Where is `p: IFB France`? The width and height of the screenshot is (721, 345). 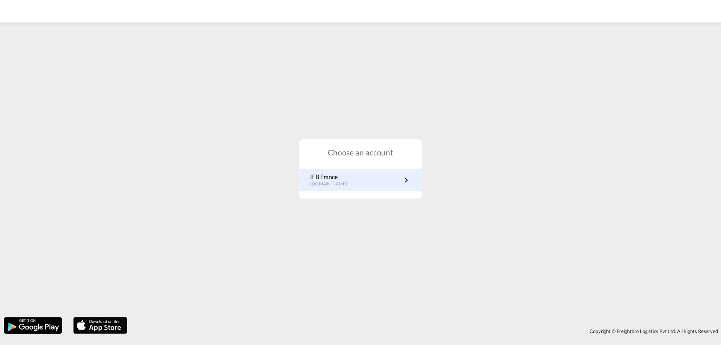 p: IFB France is located at coordinates (332, 177).